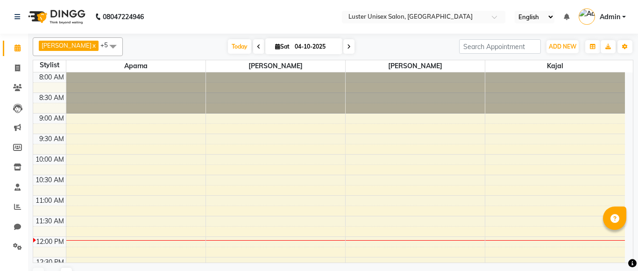 The height and width of the screenshot is (271, 638). I want to click on span: Today, so click(239, 46).